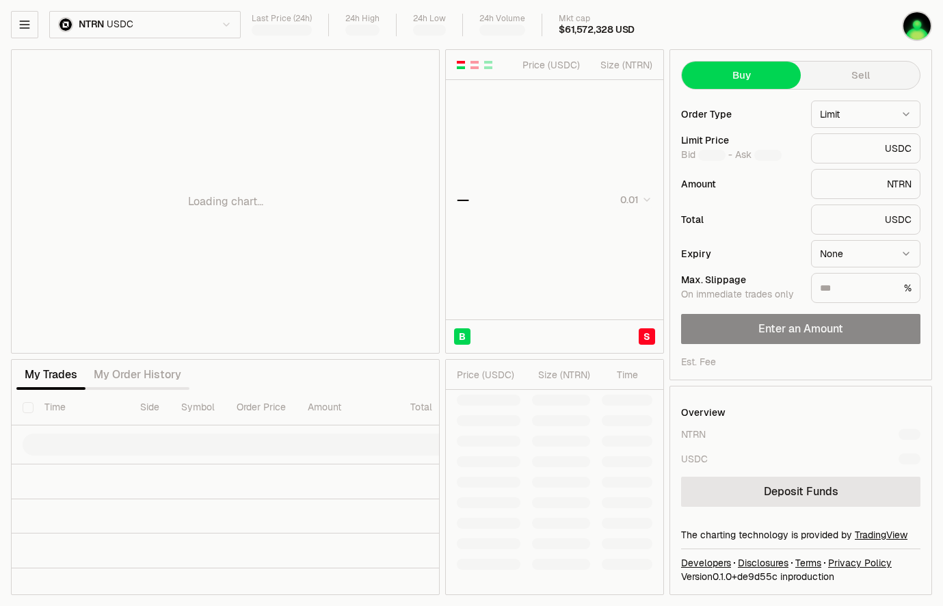 This screenshot has height=606, width=943. What do you see at coordinates (860, 75) in the screenshot?
I see `button: Sell` at bounding box center [860, 75].